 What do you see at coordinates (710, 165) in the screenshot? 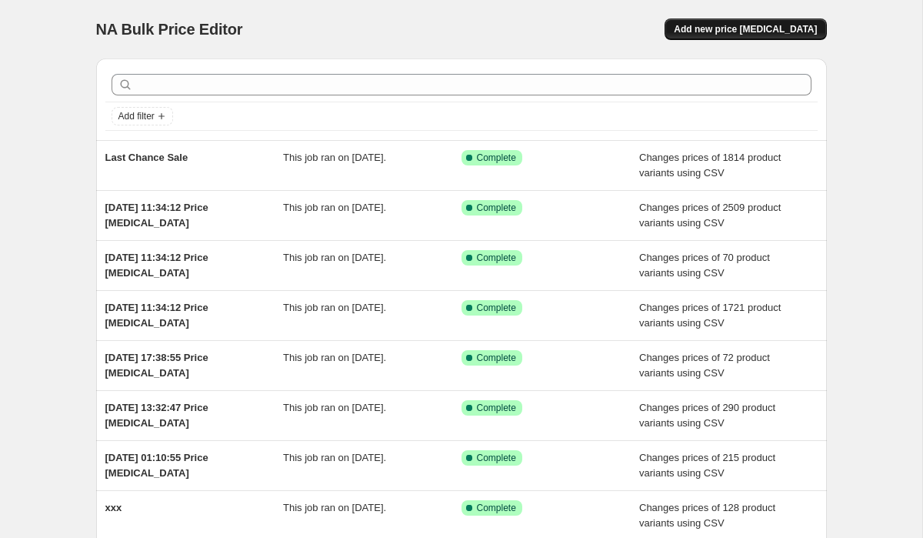
I see `span: Changes prices of 1814 product variants using CSV` at bounding box center [710, 165].